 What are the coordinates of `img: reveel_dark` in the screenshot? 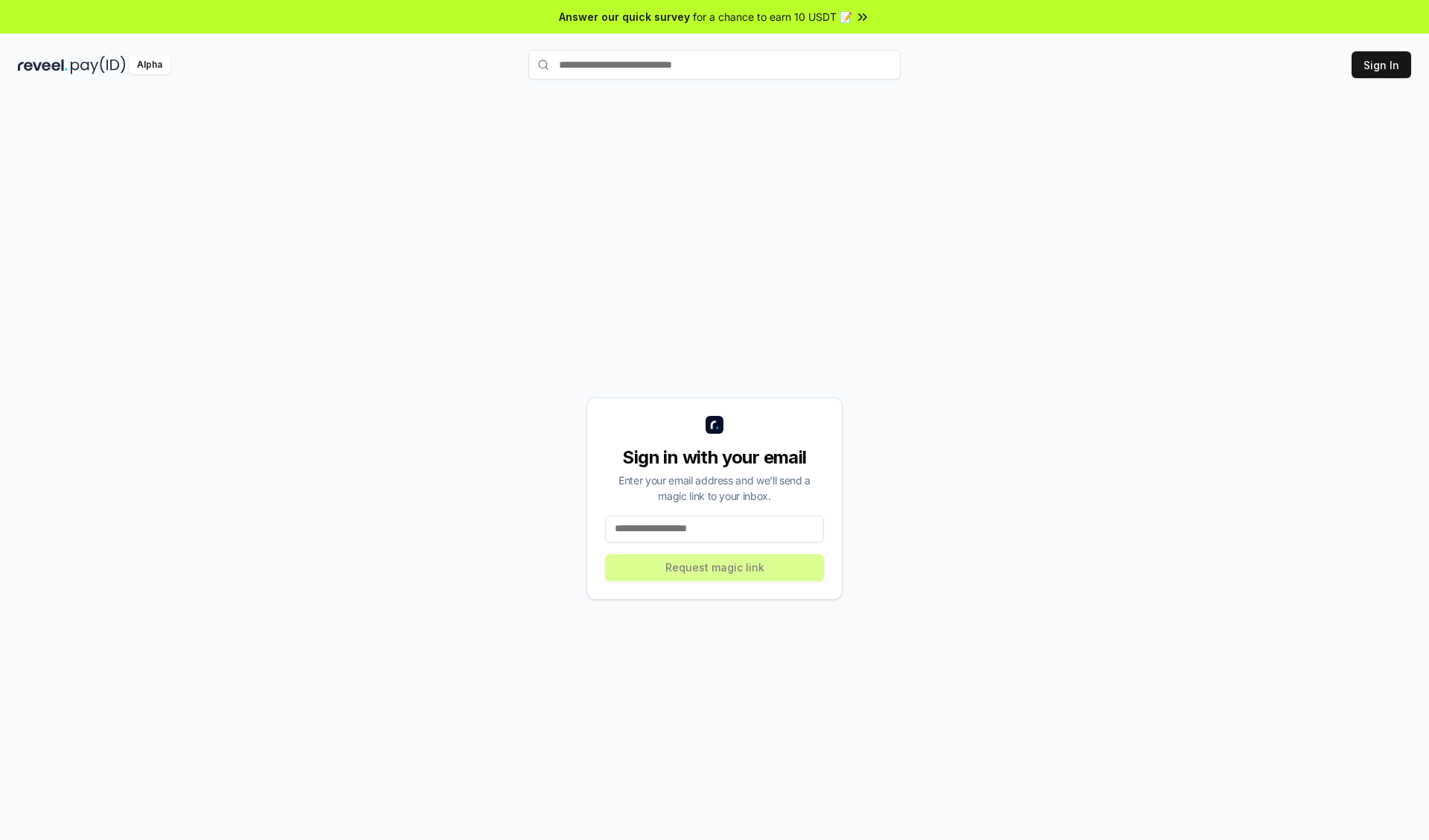 It's located at (43, 65).